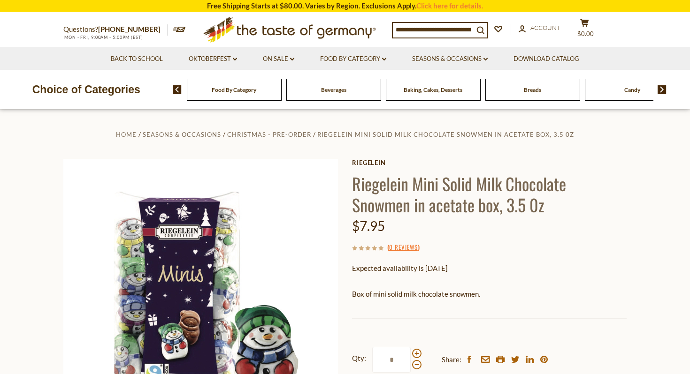 This screenshot has width=690, height=374. Describe the element at coordinates (391, 360) in the screenshot. I see `input: Qty:` at that location.